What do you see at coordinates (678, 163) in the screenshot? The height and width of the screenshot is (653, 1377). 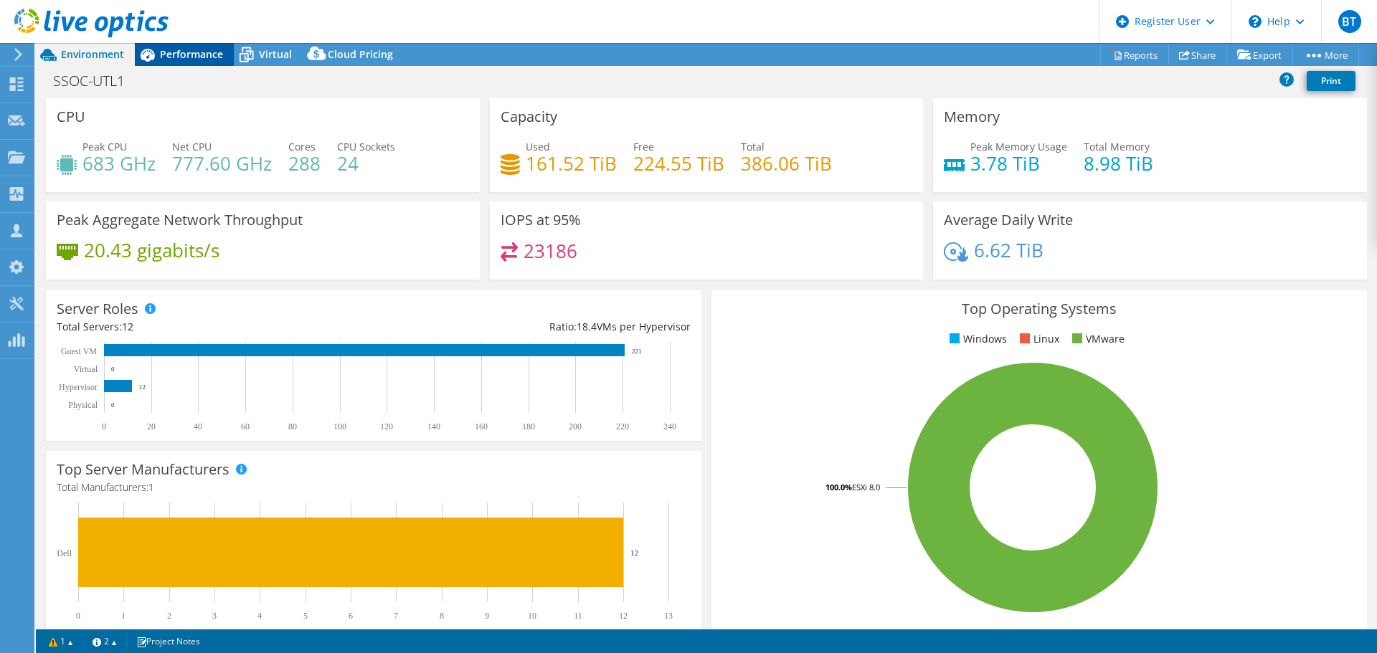 I see `h4: 224.55 TiB` at bounding box center [678, 163].